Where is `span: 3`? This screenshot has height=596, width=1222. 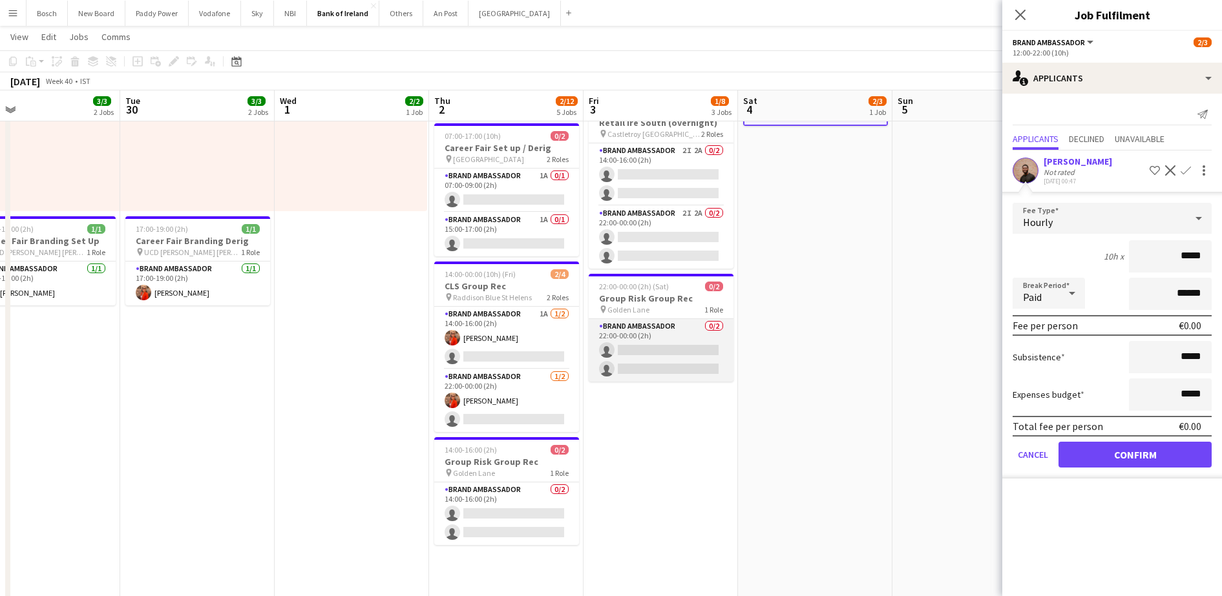
span: 3 is located at coordinates (593, 109).